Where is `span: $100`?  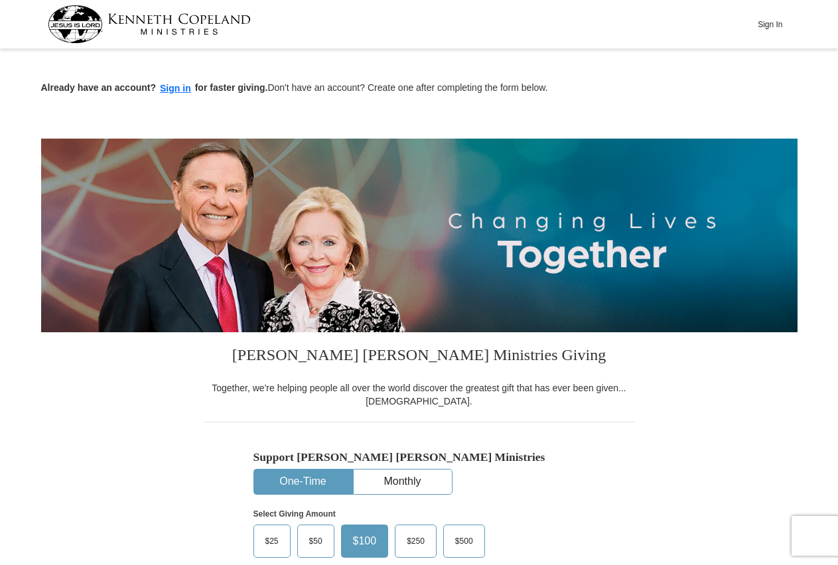 span: $100 is located at coordinates (365, 541).